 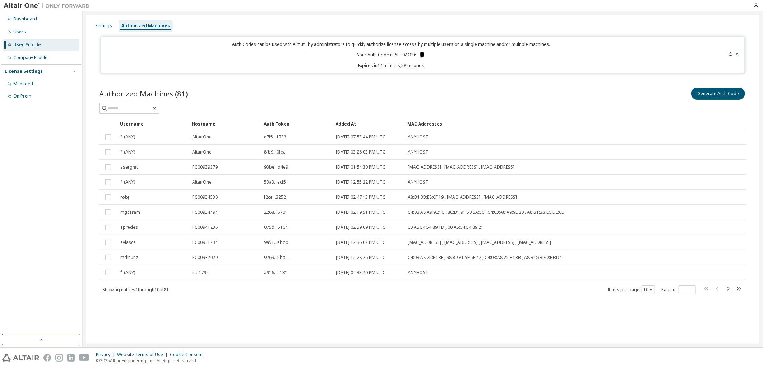 I want to click on p: Expires in 14 minutes, 58 seconds, so click(x=391, y=65).